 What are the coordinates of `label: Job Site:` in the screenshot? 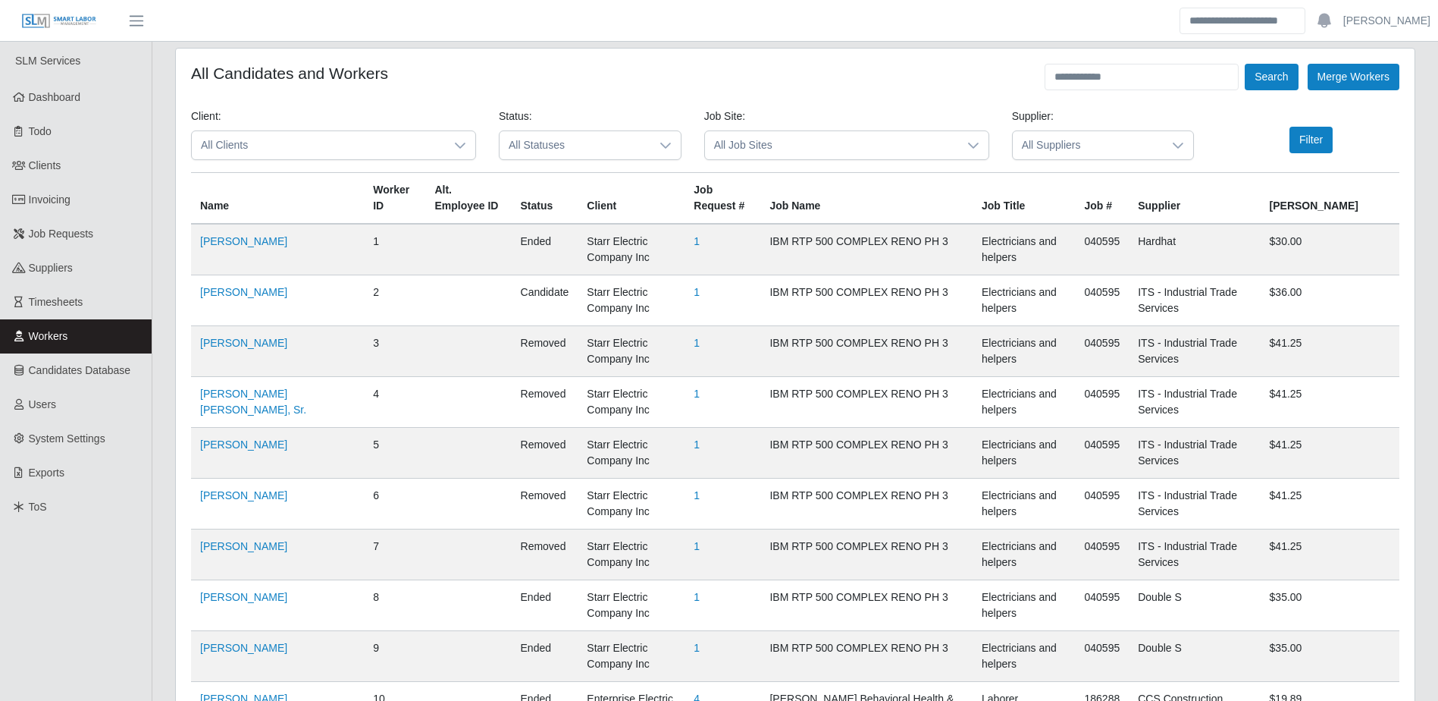 It's located at (725, 116).